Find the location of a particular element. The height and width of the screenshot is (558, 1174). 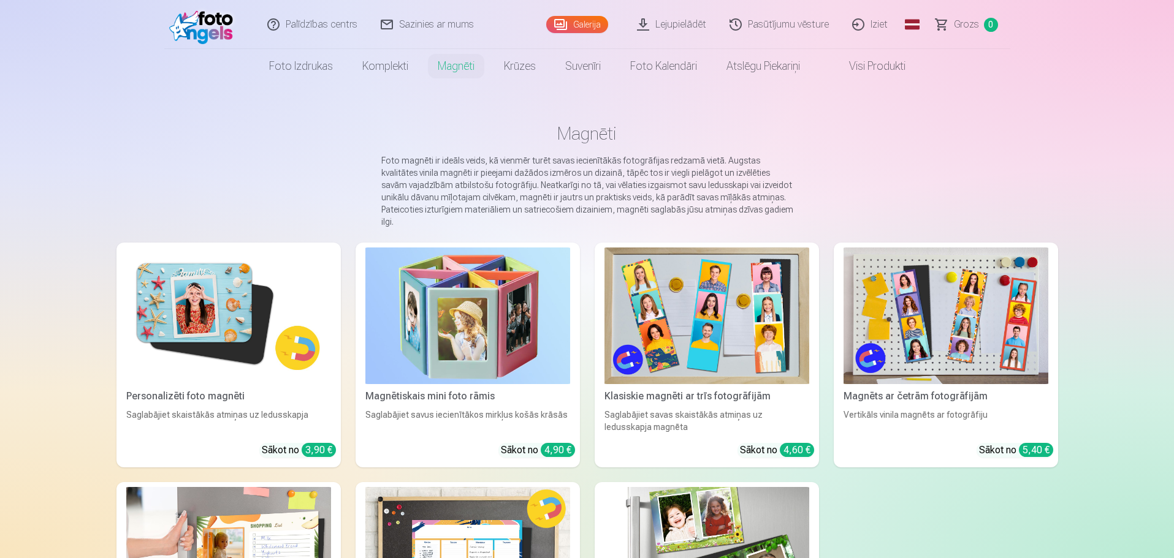

a: Foto izdrukas is located at coordinates (301, 66).